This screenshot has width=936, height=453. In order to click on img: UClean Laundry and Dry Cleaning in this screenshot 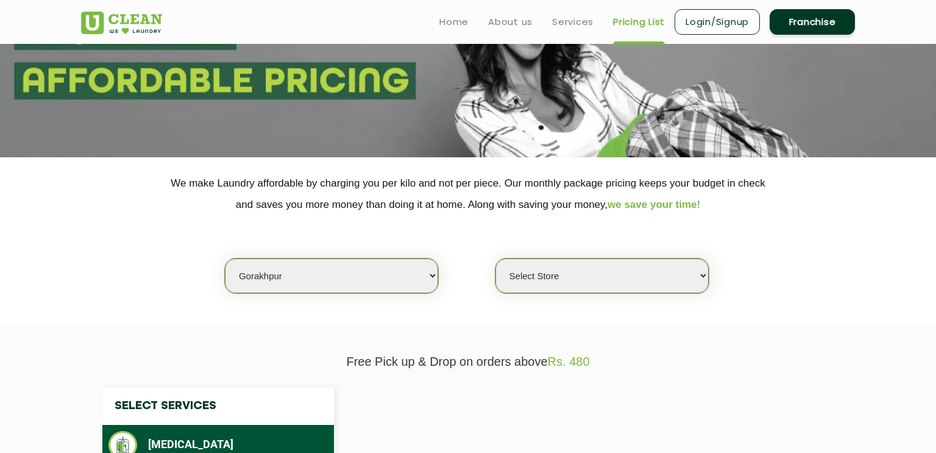, I will do `click(121, 23)`.